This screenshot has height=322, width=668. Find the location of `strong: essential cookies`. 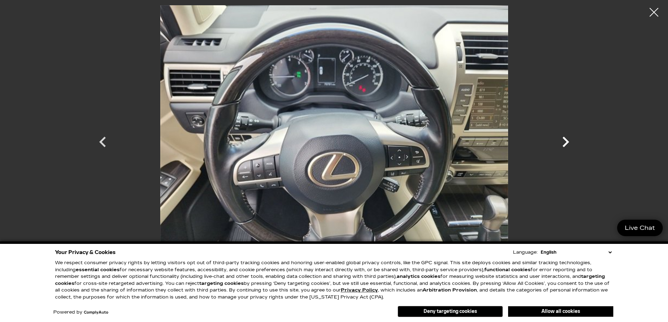

strong: essential cookies is located at coordinates (97, 270).